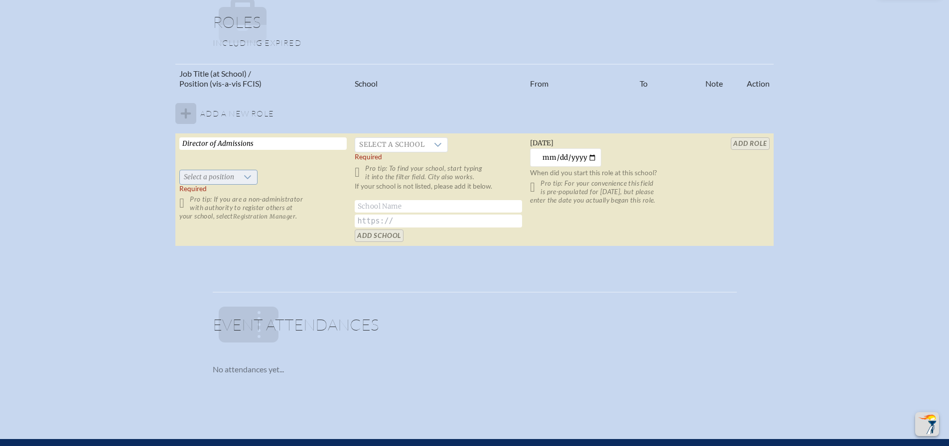 Image resolution: width=949 pixels, height=446 pixels. Describe the element at coordinates (669, 79) in the screenshot. I see `th: To` at that location.